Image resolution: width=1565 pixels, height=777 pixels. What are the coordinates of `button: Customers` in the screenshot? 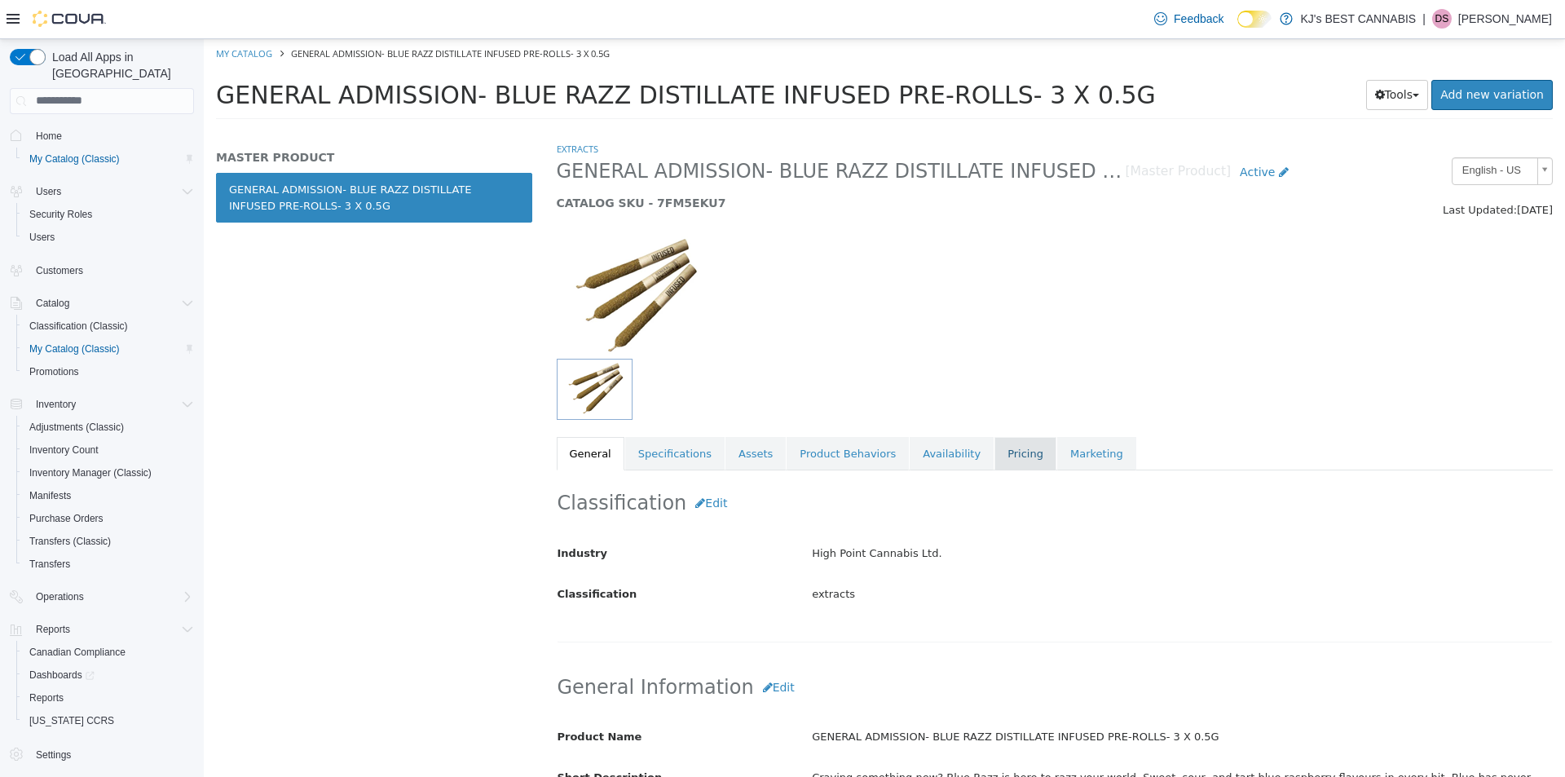 It's located at (102, 270).